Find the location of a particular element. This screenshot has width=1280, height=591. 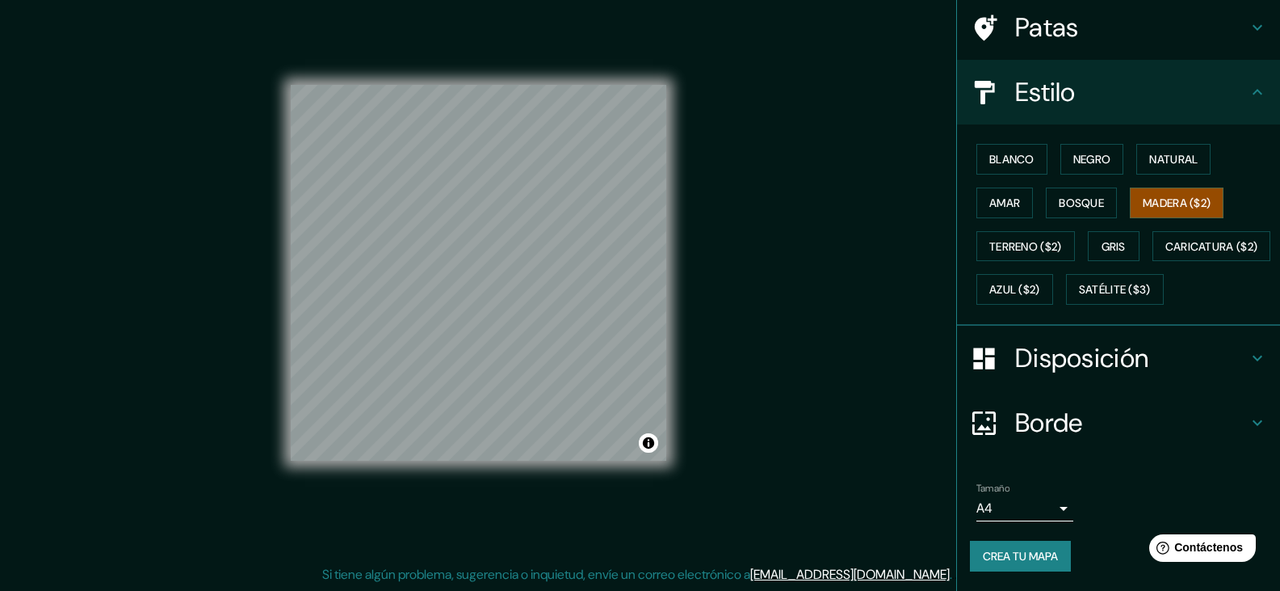

font: Crea tu mapa is located at coordinates (1020, 556).